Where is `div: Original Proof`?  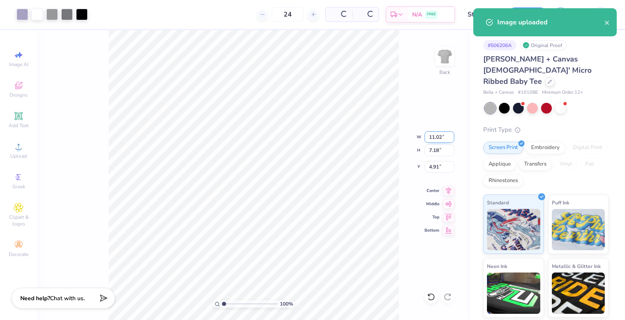 div: Original Proof is located at coordinates (543, 45).